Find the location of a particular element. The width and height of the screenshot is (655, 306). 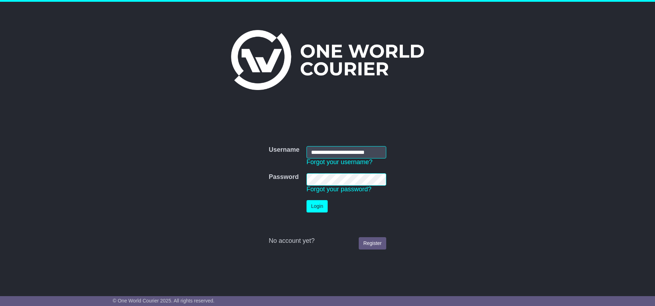

a: Forgot your password? is located at coordinates (339, 189).